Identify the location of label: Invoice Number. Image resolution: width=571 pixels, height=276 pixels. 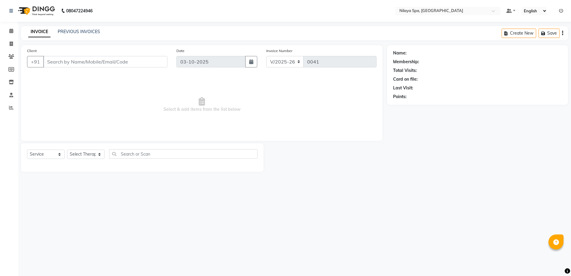
(279, 51).